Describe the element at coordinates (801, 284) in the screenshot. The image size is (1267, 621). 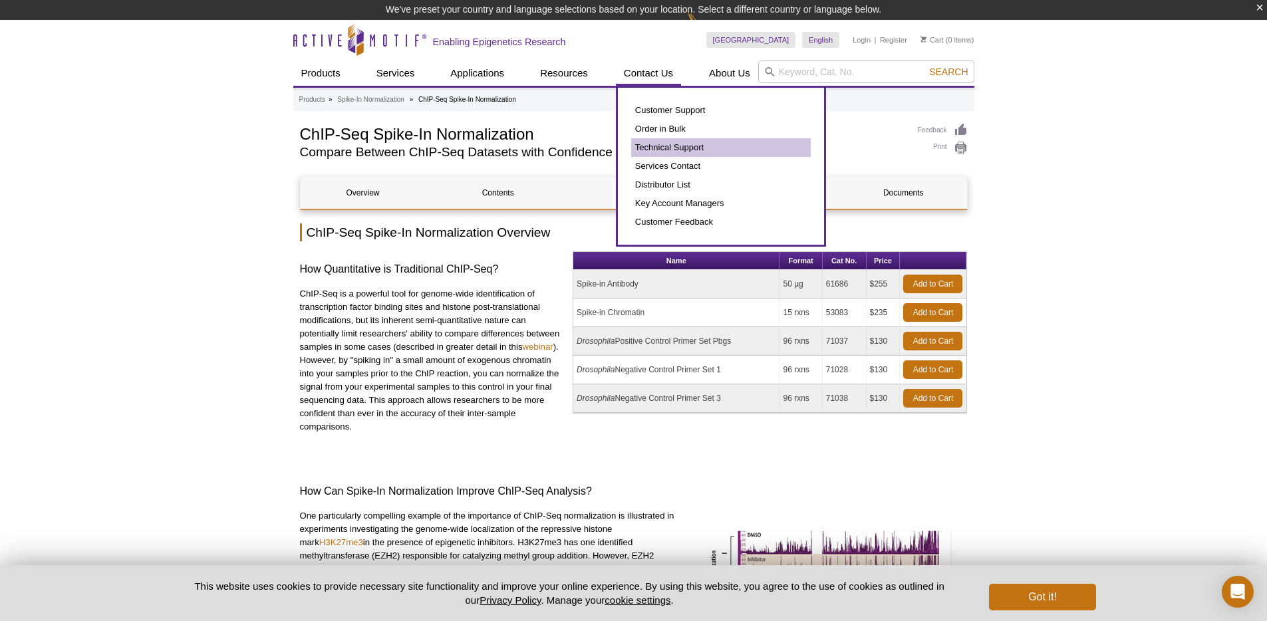
I see `td: 50 µg` at that location.